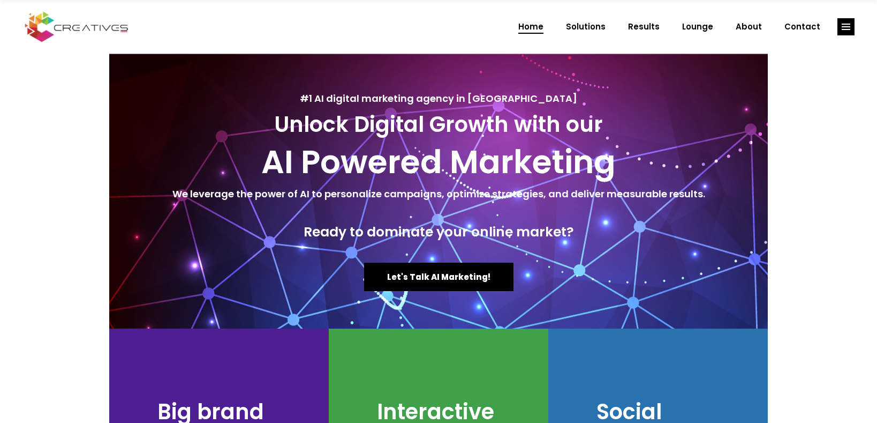  Describe the element at coordinates (802, 27) in the screenshot. I see `a: Contact` at that location.